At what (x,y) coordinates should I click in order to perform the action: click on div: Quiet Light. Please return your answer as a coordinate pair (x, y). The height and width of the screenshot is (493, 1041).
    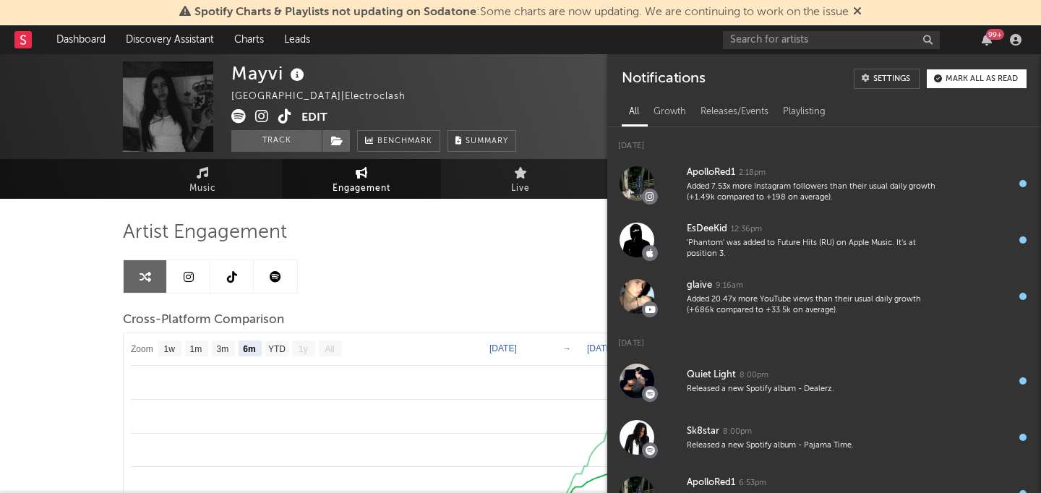
    Looking at the image, I should click on (712, 375).